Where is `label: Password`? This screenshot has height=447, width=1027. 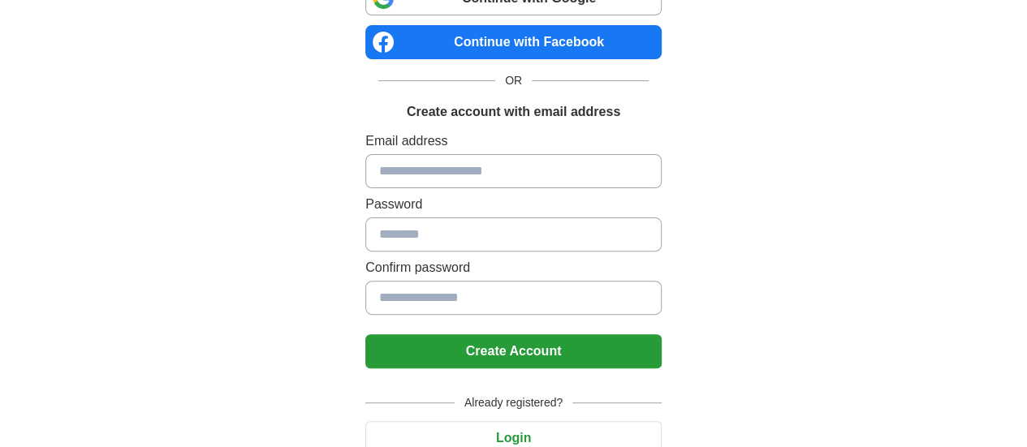
label: Password is located at coordinates (513, 205).